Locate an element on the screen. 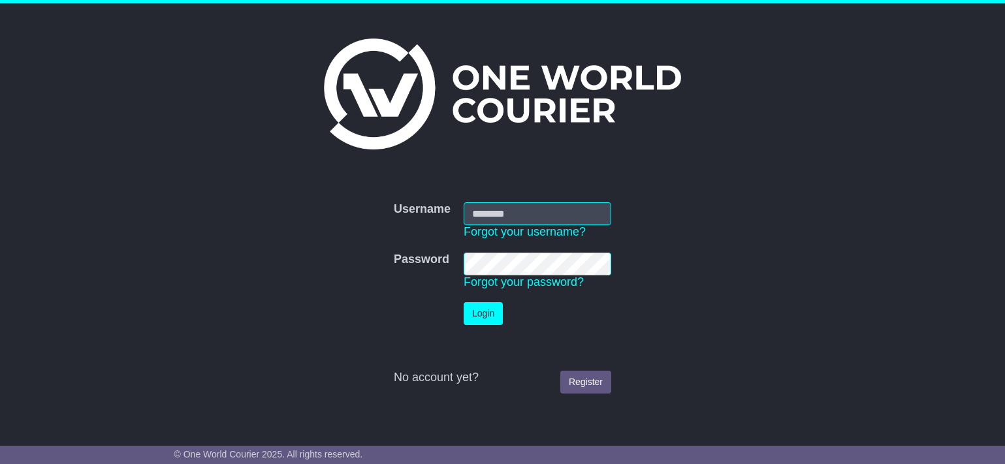 Image resolution: width=1005 pixels, height=464 pixels. a: Forgot your username? is located at coordinates (525, 232).